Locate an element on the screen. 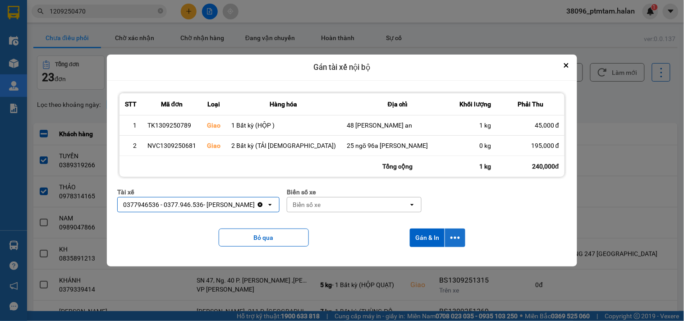  div: Tài xế is located at coordinates (198, 192).